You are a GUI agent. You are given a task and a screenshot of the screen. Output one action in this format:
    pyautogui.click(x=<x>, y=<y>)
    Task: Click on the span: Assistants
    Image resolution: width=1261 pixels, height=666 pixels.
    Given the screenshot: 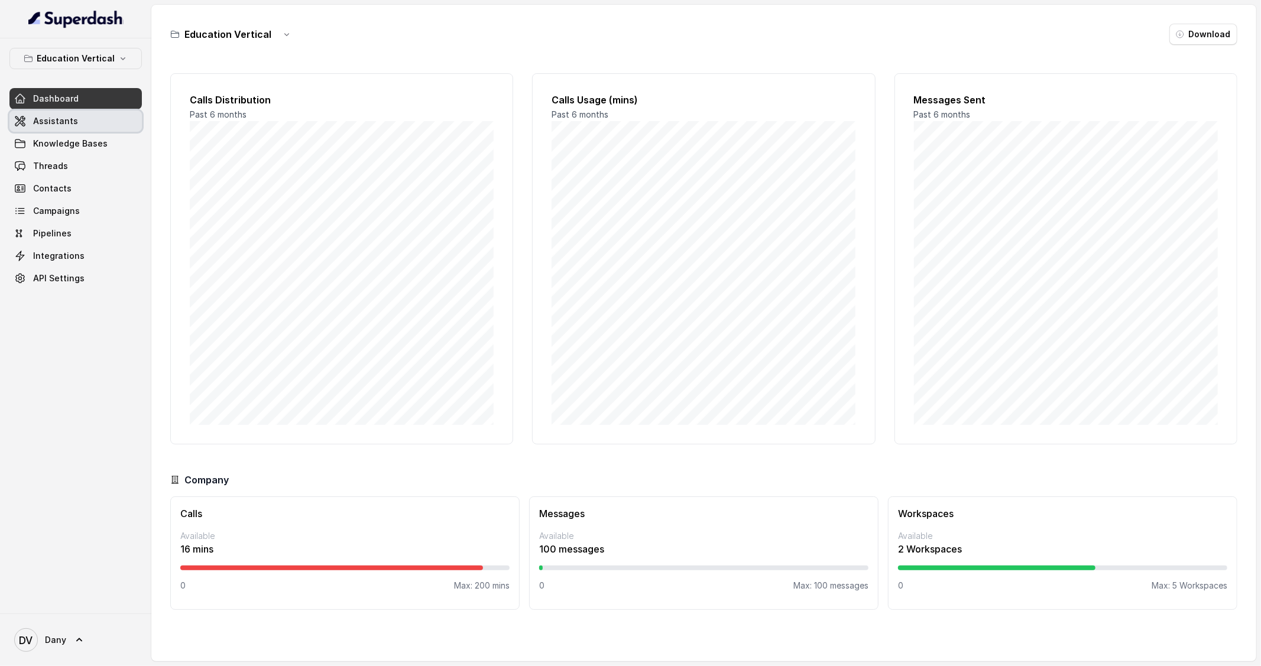 What is the action you would take?
    pyautogui.click(x=56, y=121)
    